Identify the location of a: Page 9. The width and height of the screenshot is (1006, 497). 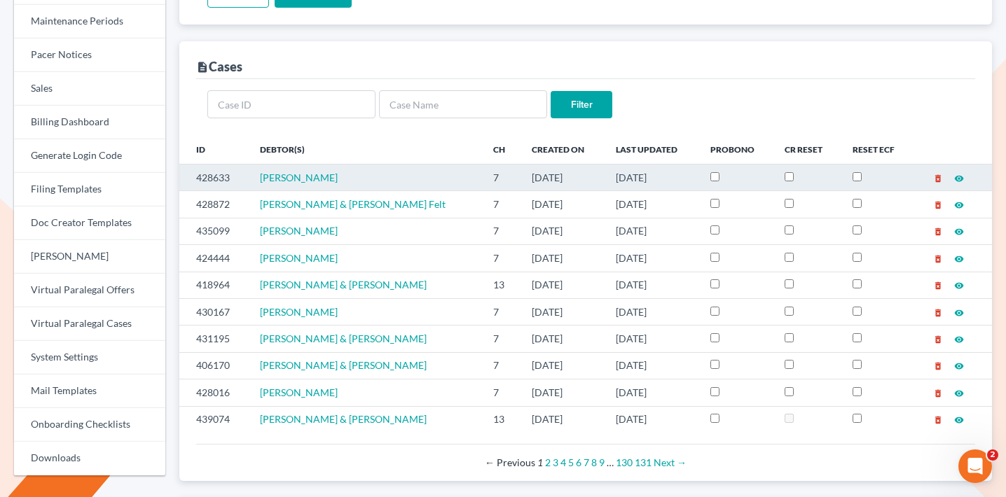
(602, 462).